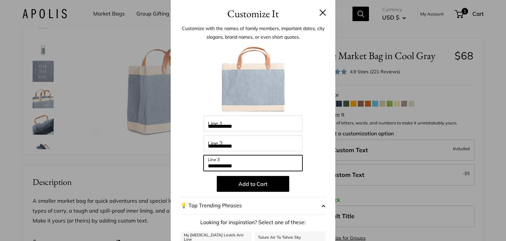  Describe the element at coordinates (253, 14) in the screenshot. I see `h3: Customize It` at that location.